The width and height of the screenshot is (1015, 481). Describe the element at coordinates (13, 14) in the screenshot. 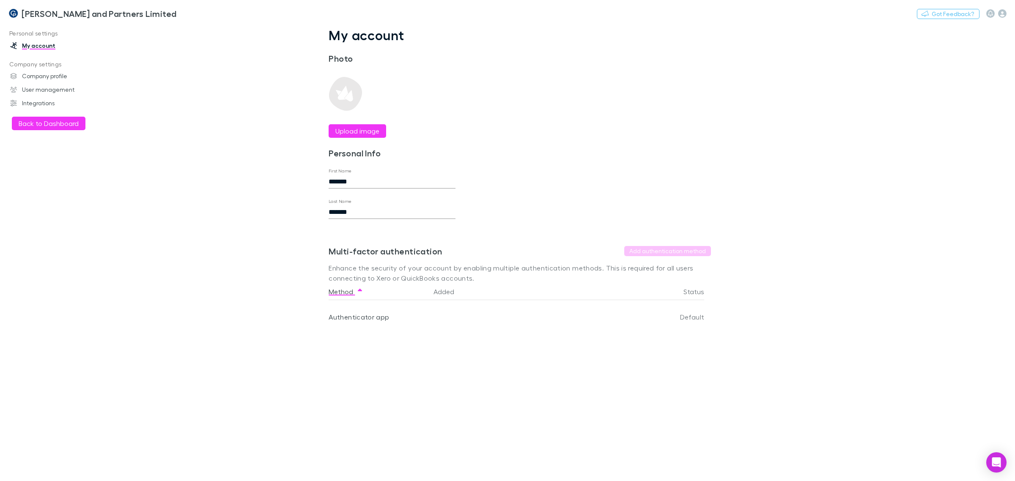

I see `img: Coates and Partners Limited's Logo` at that location.